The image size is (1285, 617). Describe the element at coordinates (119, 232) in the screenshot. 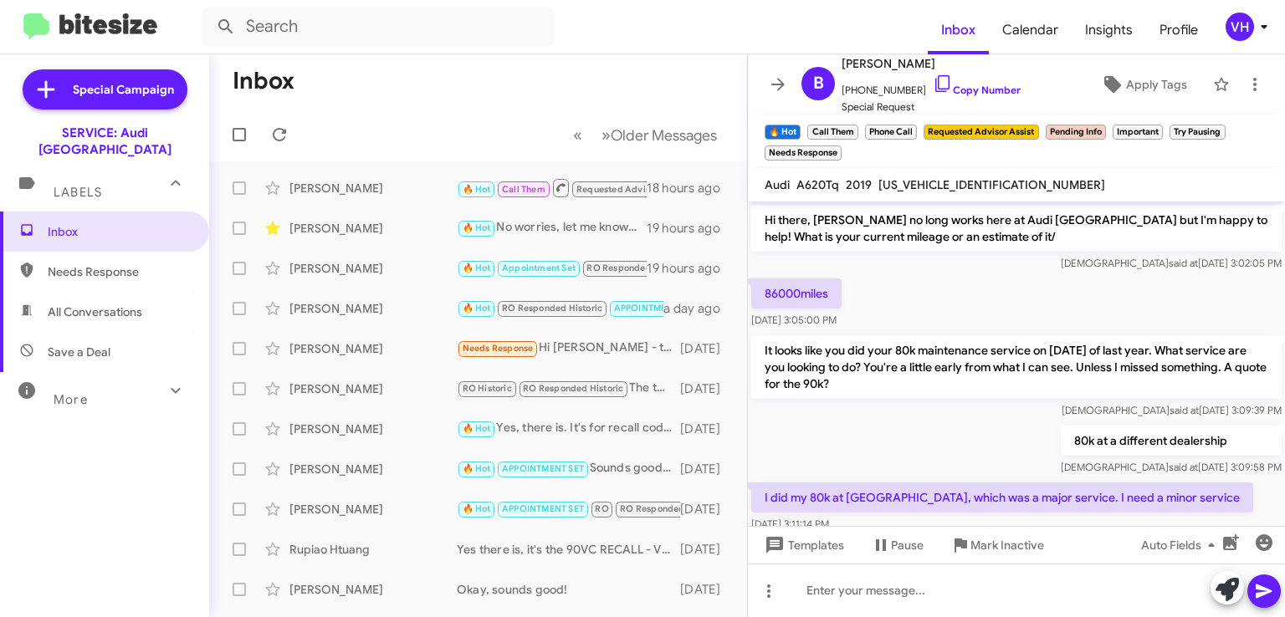

I see `span: Inbox` at that location.